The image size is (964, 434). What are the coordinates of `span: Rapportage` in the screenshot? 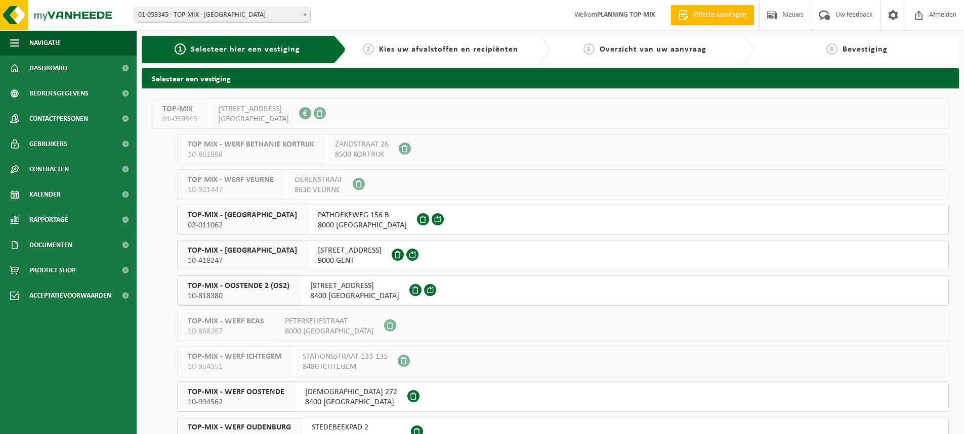 It's located at (49, 220).